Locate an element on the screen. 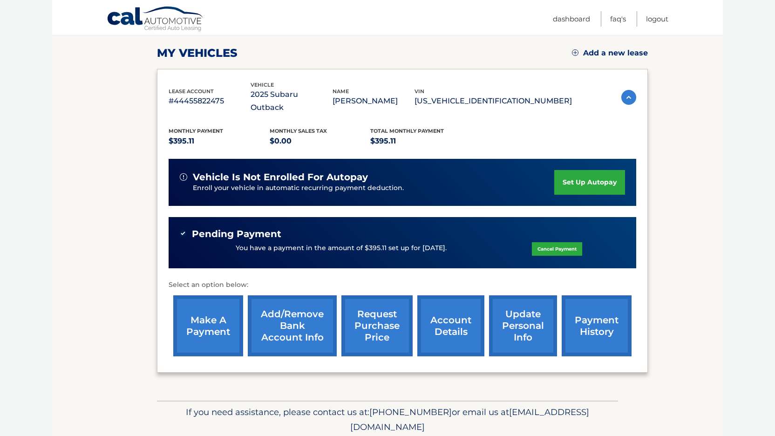  a: Cancel Payment is located at coordinates (557, 249).